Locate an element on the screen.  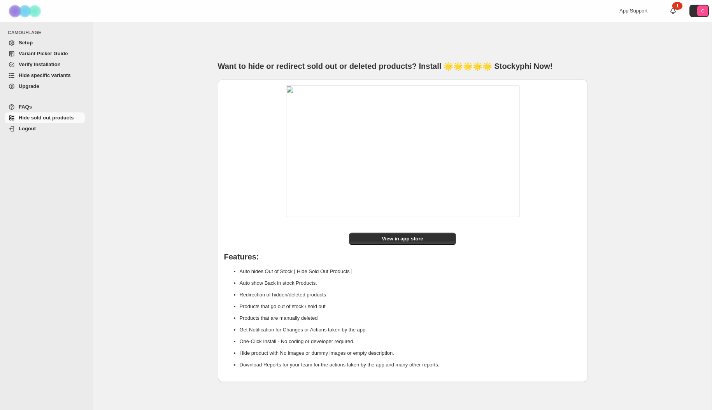
span: Verify Installation is located at coordinates (40, 64).